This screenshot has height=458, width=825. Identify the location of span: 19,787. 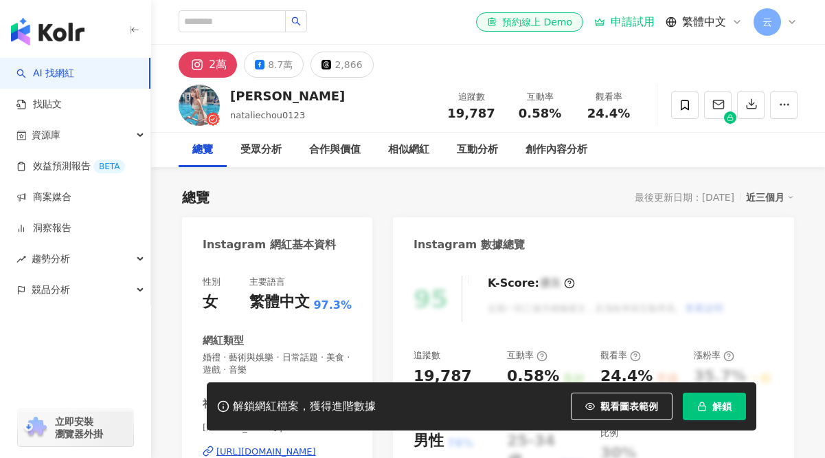
(471, 113).